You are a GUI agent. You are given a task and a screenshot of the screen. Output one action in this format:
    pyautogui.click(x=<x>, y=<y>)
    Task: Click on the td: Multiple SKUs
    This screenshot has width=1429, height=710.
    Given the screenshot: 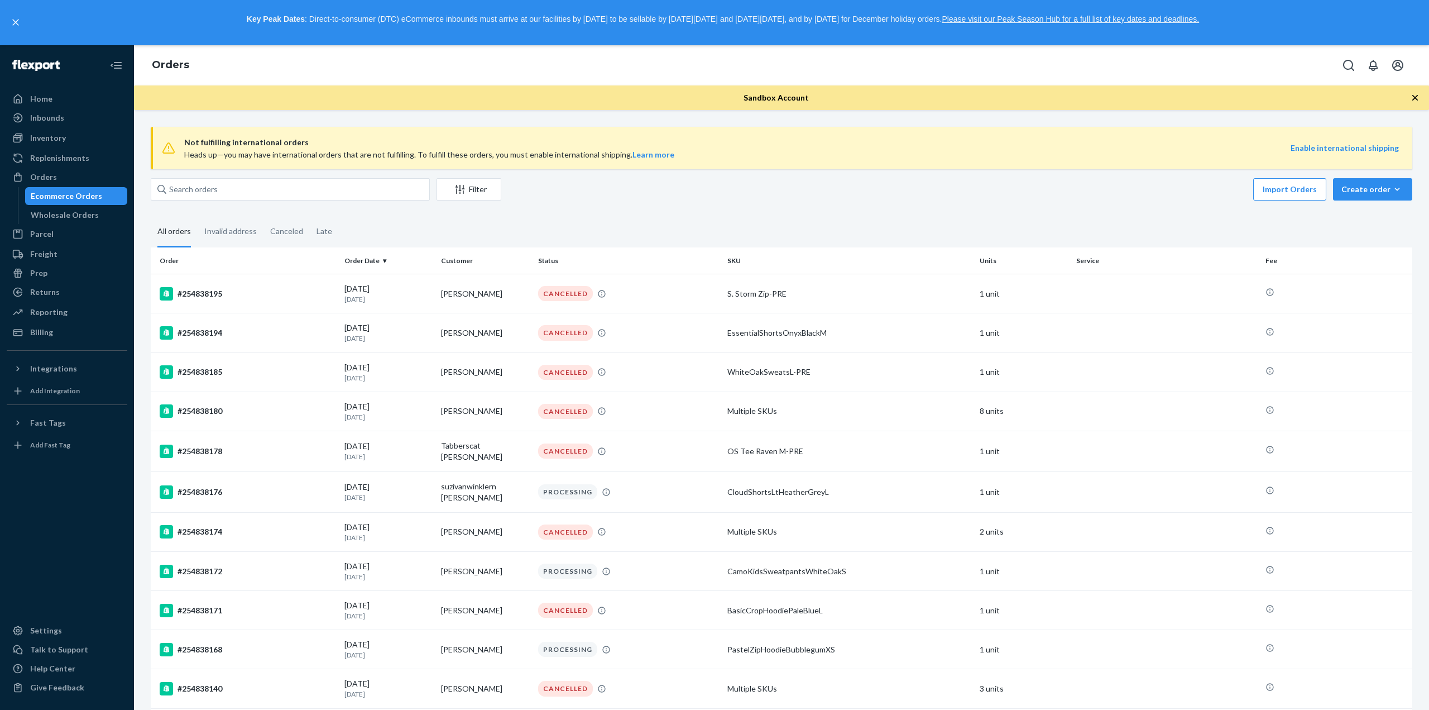 What is the action you would take?
    pyautogui.click(x=849, y=688)
    